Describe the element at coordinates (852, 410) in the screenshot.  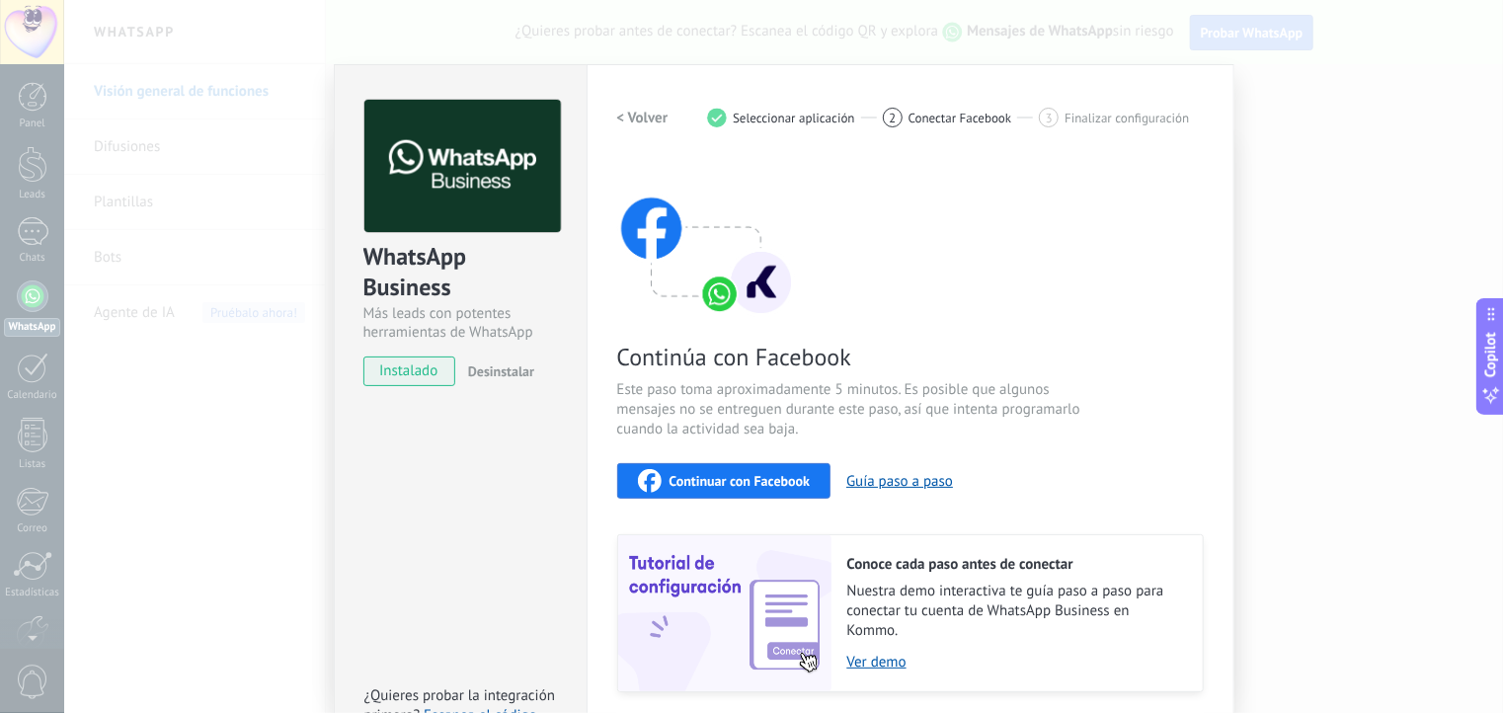
I see `span: Este paso toma aproximadamente 5 minutos. Es posible que algunos mensajes no se entreguen durante...` at that location.